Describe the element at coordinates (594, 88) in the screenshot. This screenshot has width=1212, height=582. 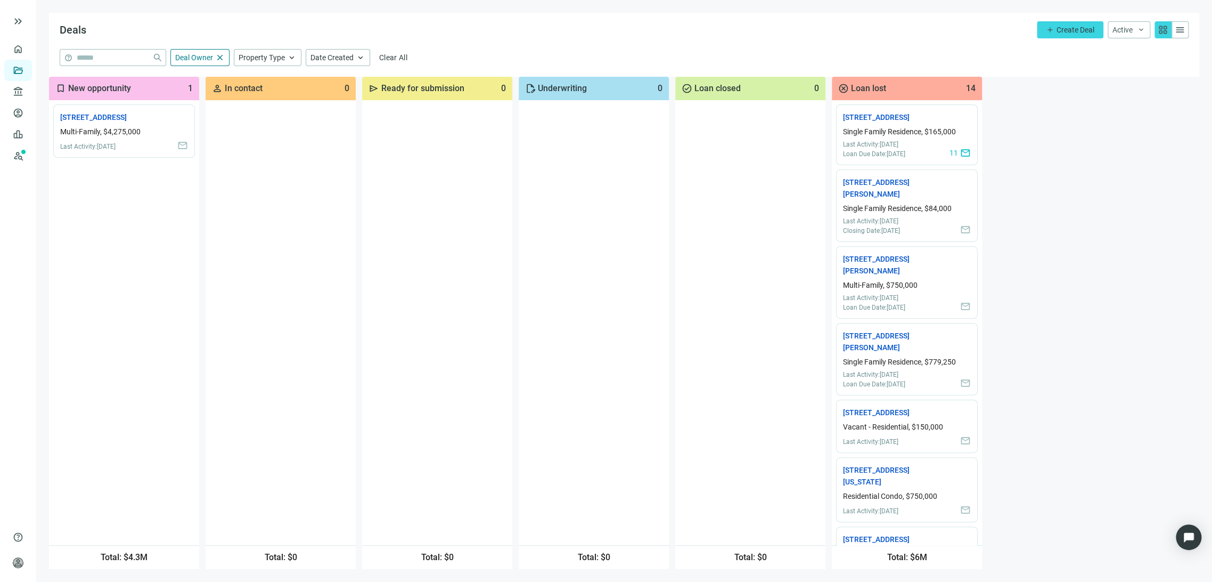
I see `div: Underwriting` at that location.